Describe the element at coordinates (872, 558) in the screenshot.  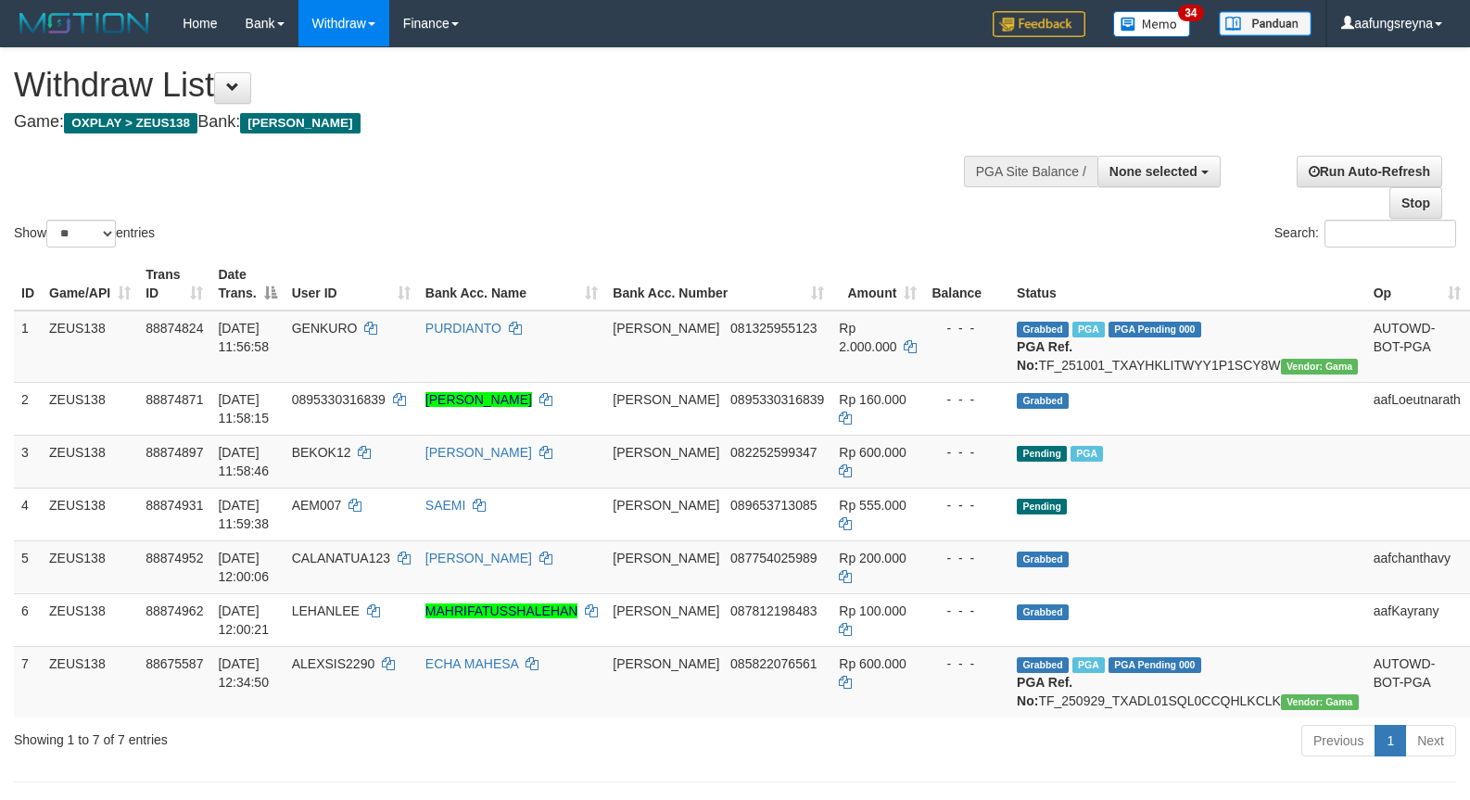
I see `span: Rp 200.000` at that location.